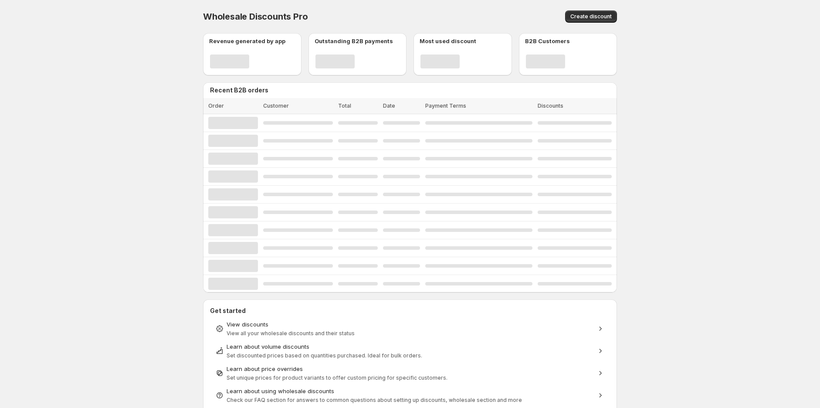 The width and height of the screenshot is (820, 408). Describe the element at coordinates (446, 105) in the screenshot. I see `span: Payment Terms` at that location.